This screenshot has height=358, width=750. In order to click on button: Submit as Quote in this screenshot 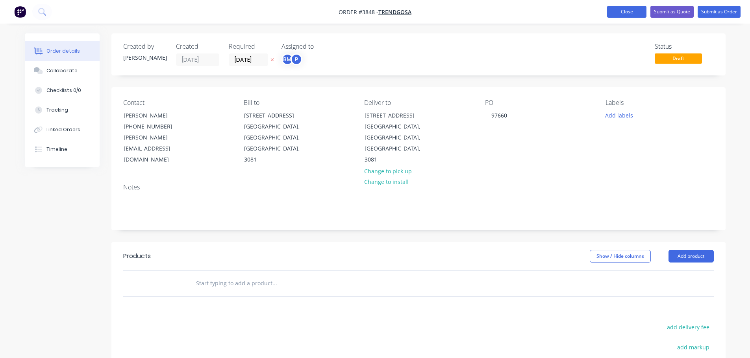, I will do `click(672, 12)`.